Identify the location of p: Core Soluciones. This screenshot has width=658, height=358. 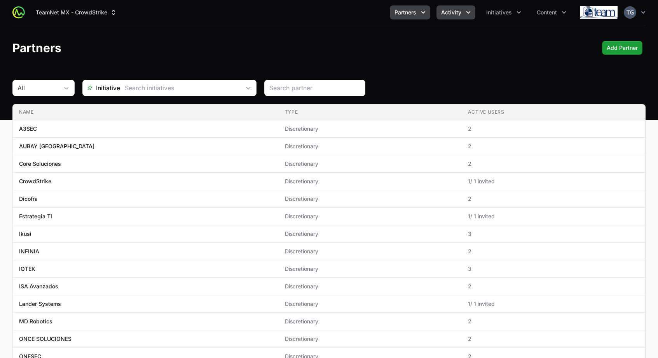
(40, 164).